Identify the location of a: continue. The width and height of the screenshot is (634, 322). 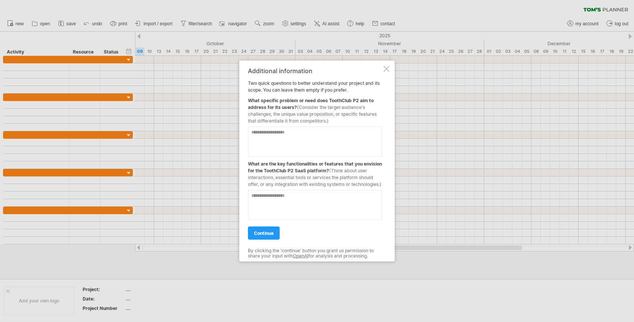
(264, 233).